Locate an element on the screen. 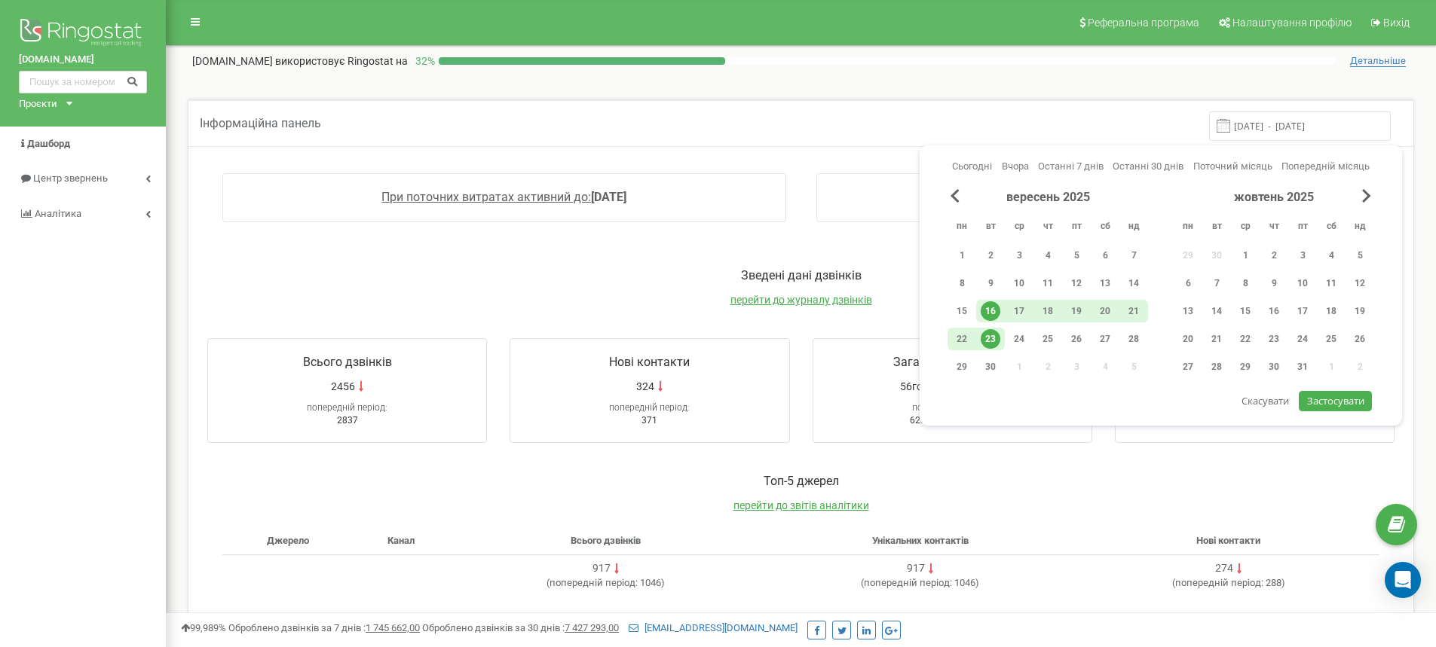  div: вт 30 вер 2025 р. is located at coordinates (990, 367).